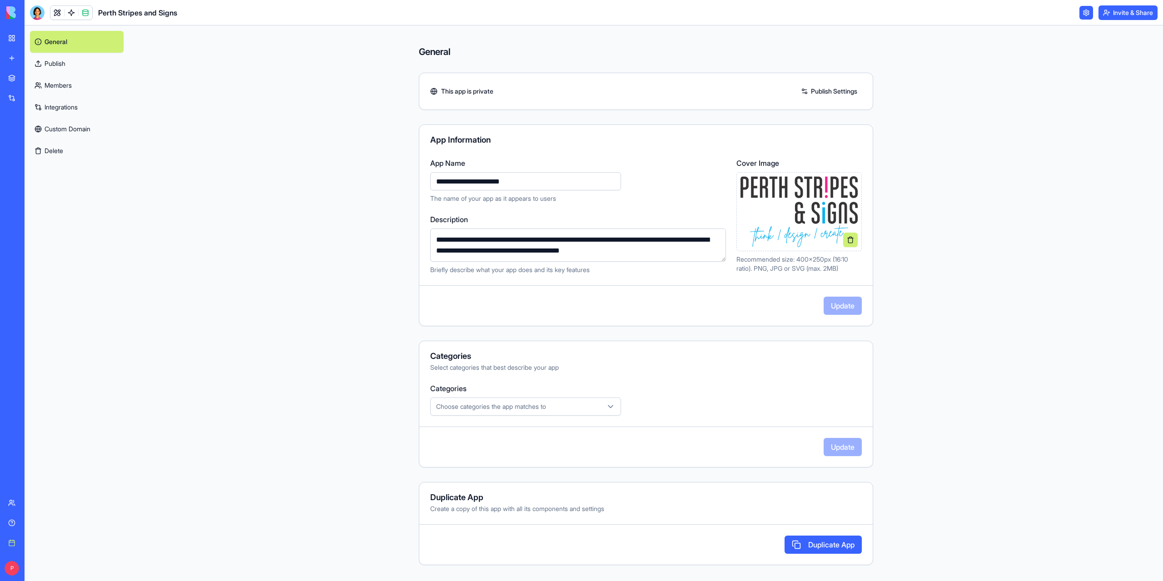  What do you see at coordinates (646, 388) in the screenshot?
I see `label: Categories` at bounding box center [646, 388].